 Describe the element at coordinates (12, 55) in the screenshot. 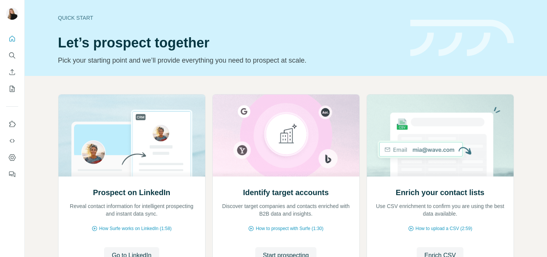

I see `button: Search` at that location.